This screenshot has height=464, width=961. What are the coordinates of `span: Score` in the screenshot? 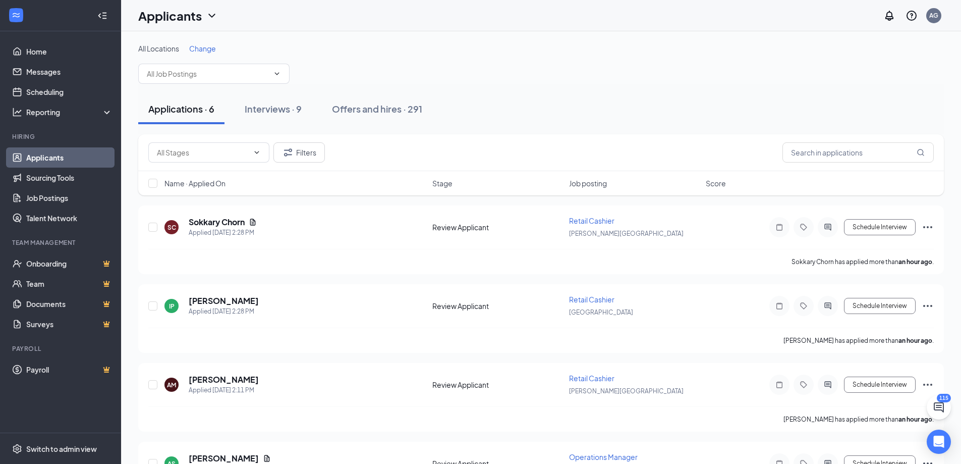 It's located at (716, 183).